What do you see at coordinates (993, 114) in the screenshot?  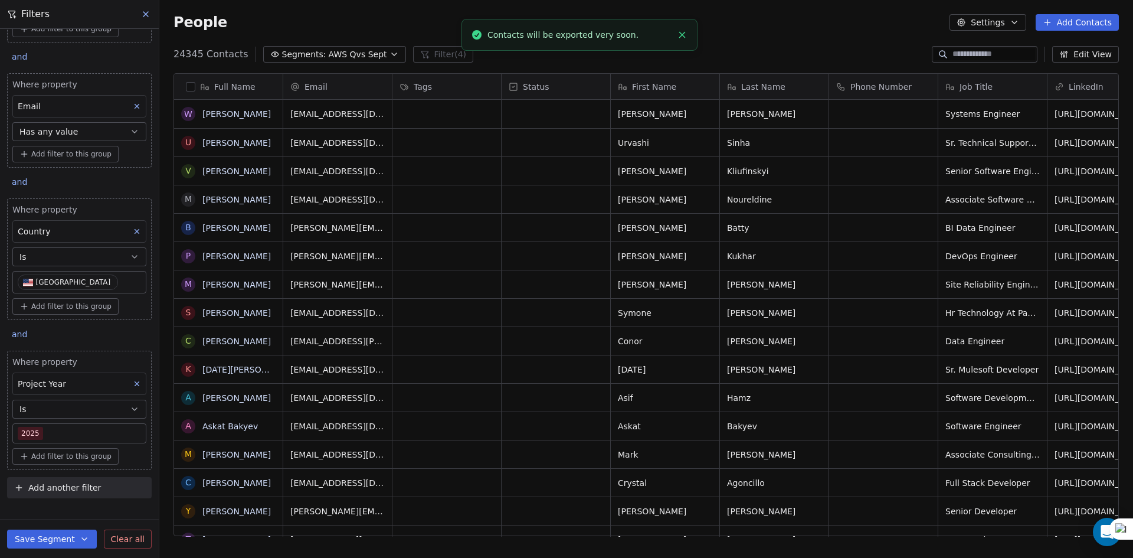 I see `span: Systems Engineer` at bounding box center [993, 114].